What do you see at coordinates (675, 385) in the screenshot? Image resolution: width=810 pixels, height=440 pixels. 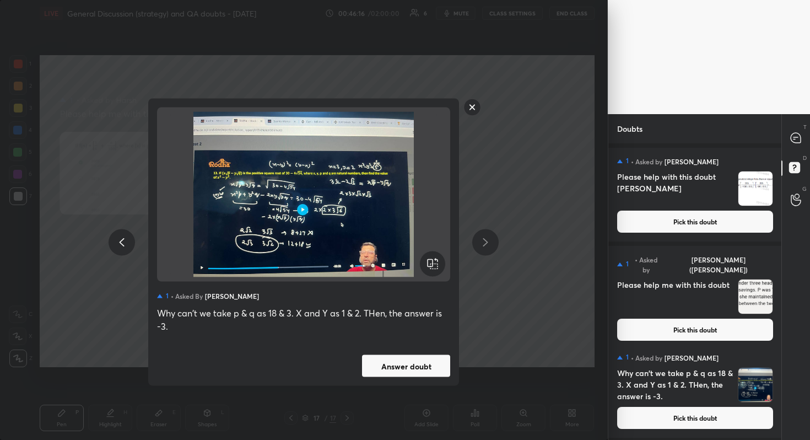 I see `h4: Why can't we take p & q as 18 & 3. X and Y as 1 & 2. THen, the answer is -3.` at bounding box center [675, 385].